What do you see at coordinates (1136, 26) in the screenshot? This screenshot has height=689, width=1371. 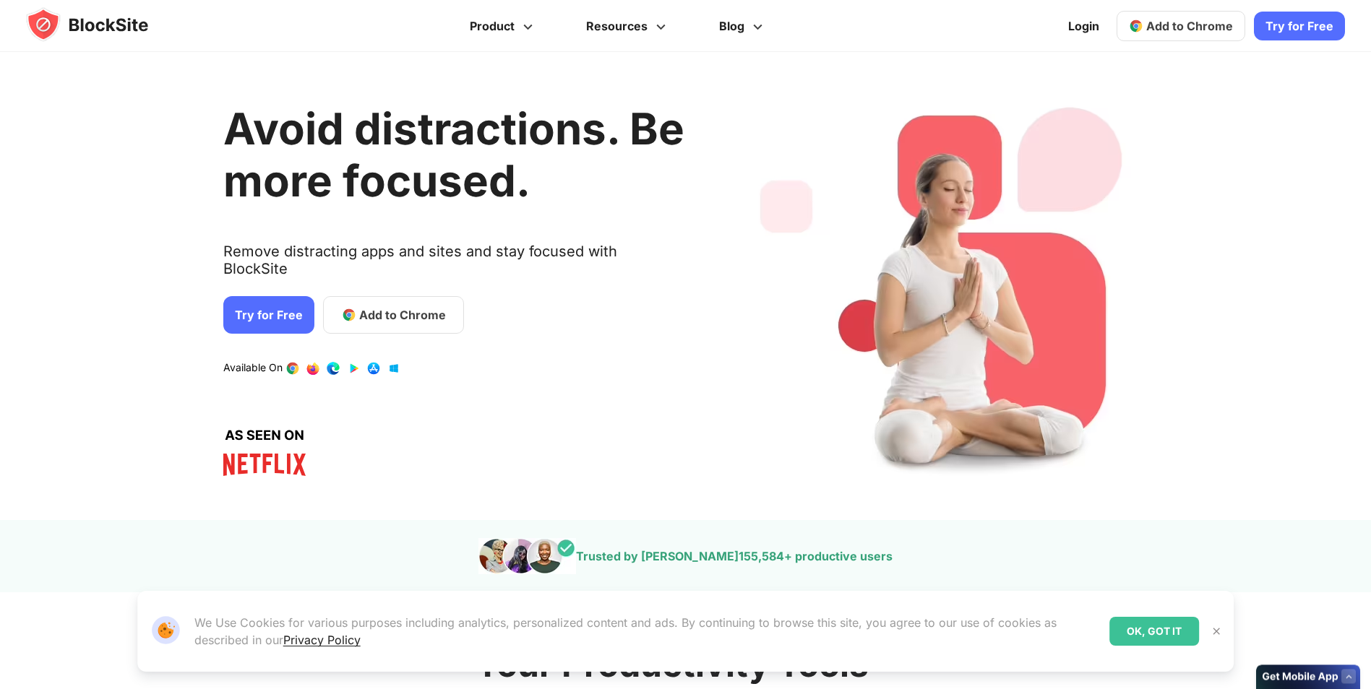 I see `img: chrome-icon.svg` at bounding box center [1136, 26].